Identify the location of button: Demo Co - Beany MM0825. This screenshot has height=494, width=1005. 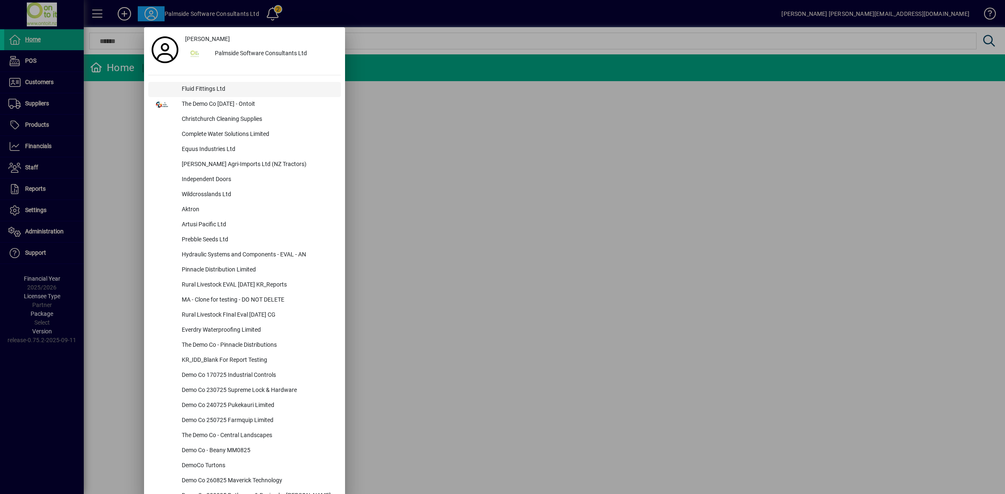
(244, 451).